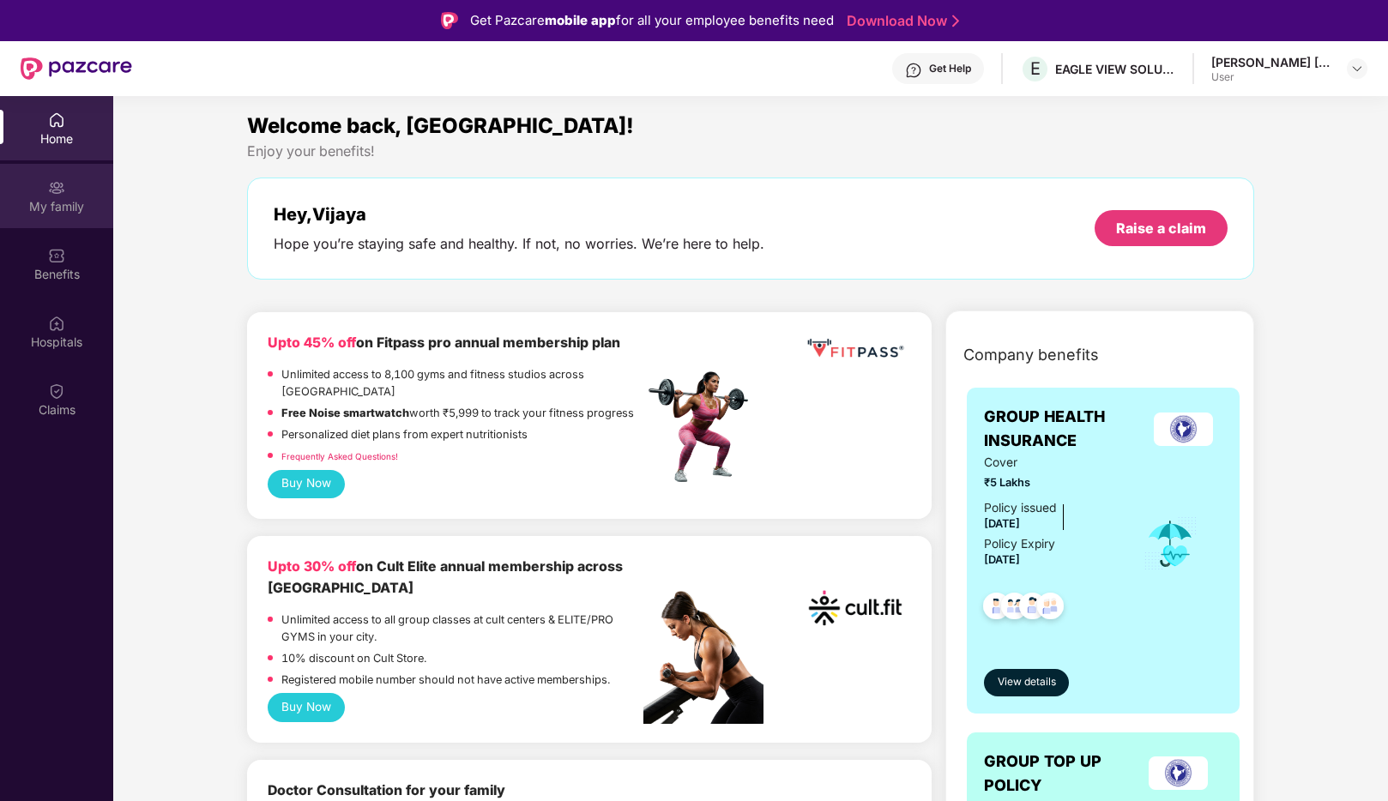 The width and height of the screenshot is (1388, 801). Describe the element at coordinates (519, 214) in the screenshot. I see `div: Hey, Vijaya` at that location.